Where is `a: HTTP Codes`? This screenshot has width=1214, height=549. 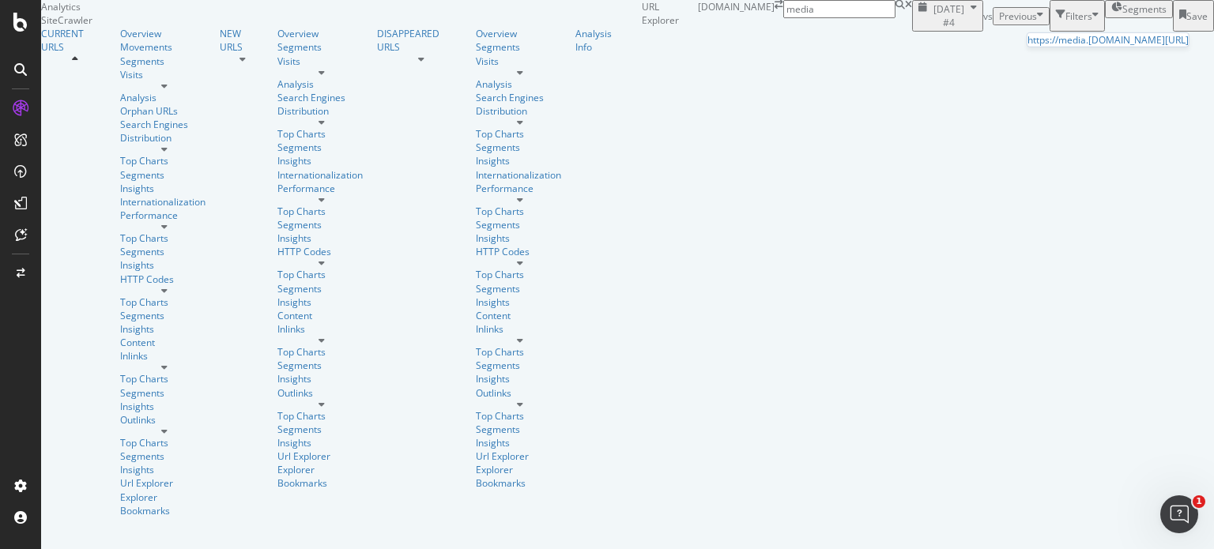
a: HTTP Codes is located at coordinates (322, 251).